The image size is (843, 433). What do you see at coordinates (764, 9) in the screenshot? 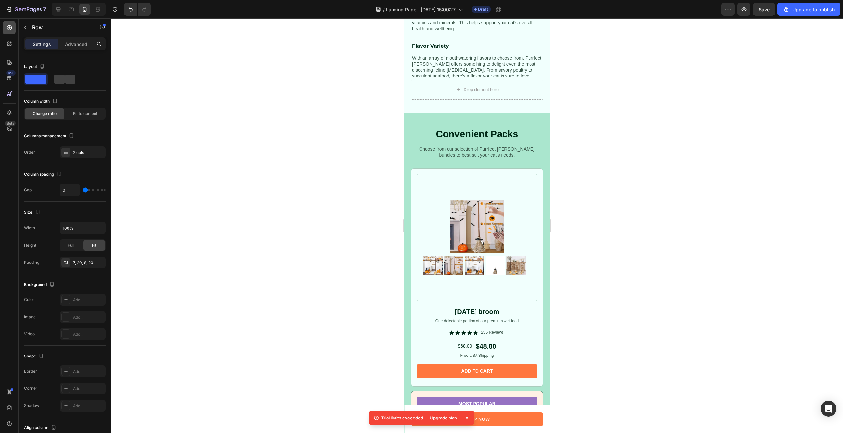
I see `button: Save` at bounding box center [764, 9].